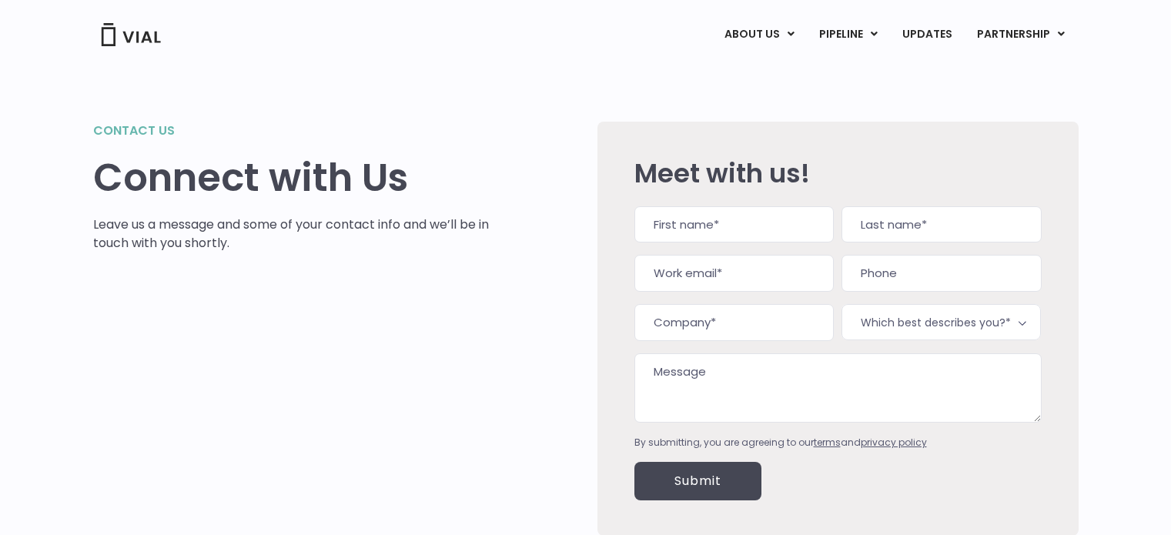  What do you see at coordinates (940, 225) in the screenshot?
I see `input: Last name*` at bounding box center [940, 225].